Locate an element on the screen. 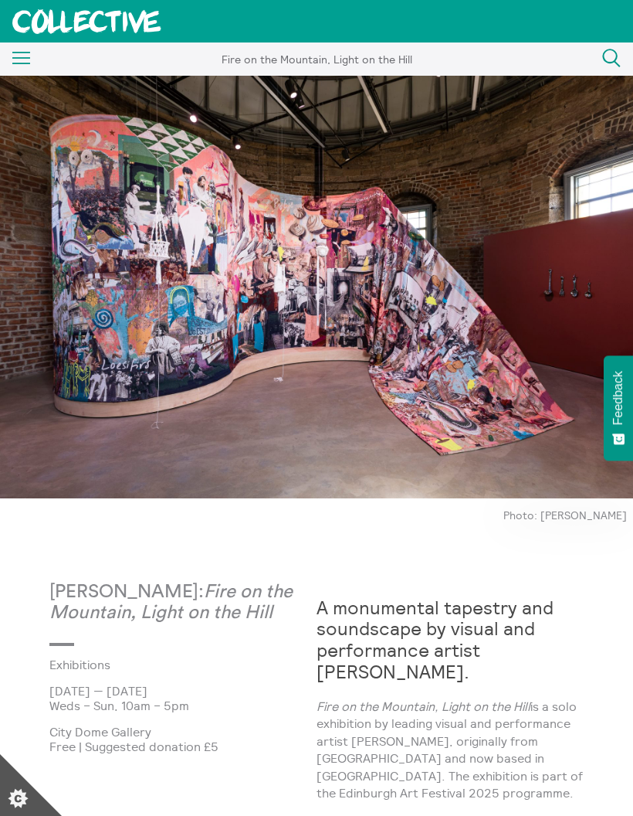 This screenshot has width=633, height=816. button: Feedback - Show survey is located at coordinates (619, 408).